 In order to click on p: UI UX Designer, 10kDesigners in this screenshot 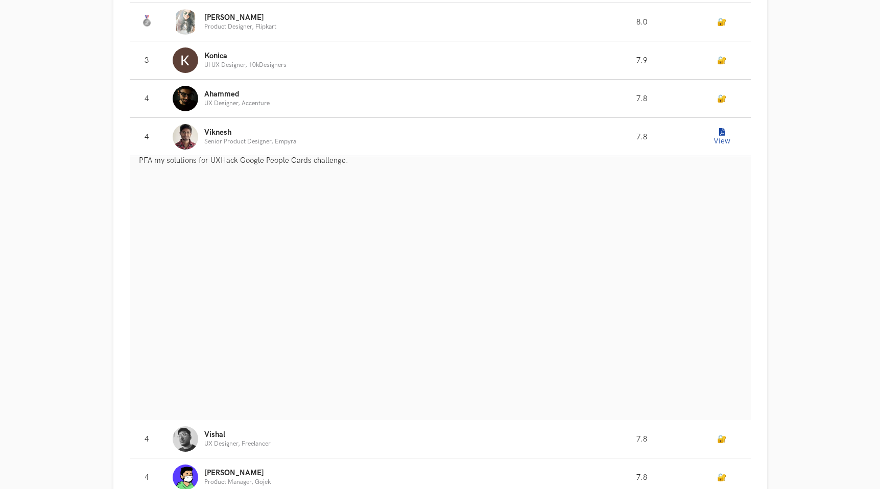, I will do `click(245, 65)`.